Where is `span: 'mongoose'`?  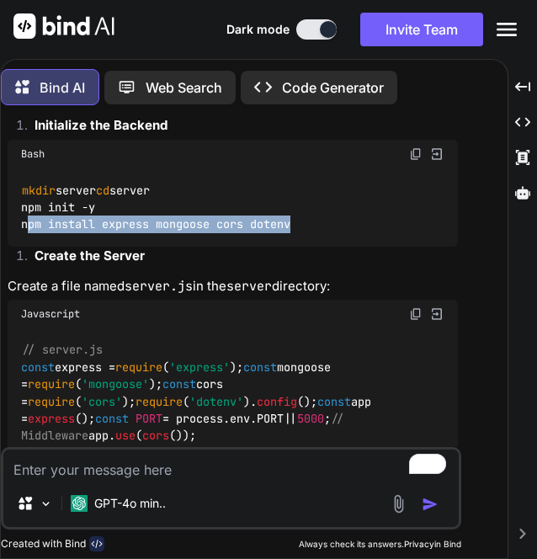
span: 'mongoose' is located at coordinates (115, 384).